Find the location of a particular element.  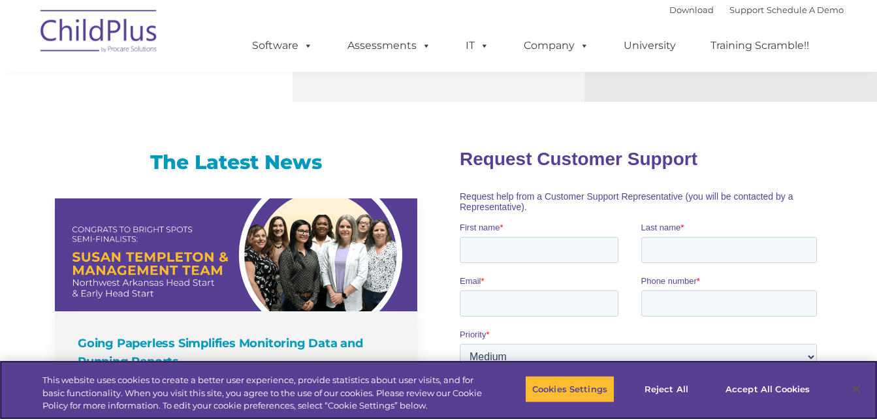

h4: Going Paperless Simplifies Monitoring Data and Running Reports is located at coordinates (238, 352).